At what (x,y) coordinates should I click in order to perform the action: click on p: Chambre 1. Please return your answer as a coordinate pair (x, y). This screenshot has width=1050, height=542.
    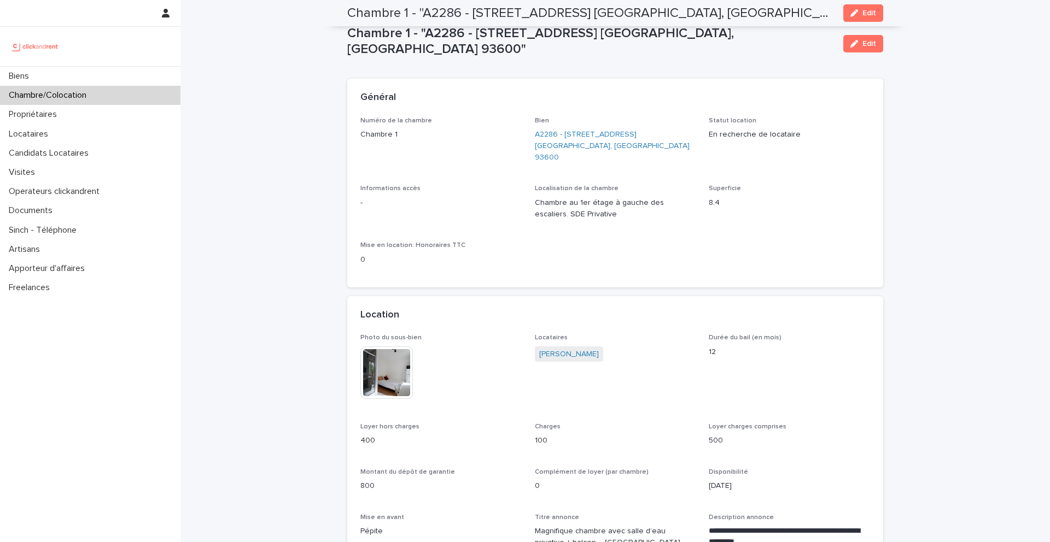
    Looking at the image, I should click on (441, 135).